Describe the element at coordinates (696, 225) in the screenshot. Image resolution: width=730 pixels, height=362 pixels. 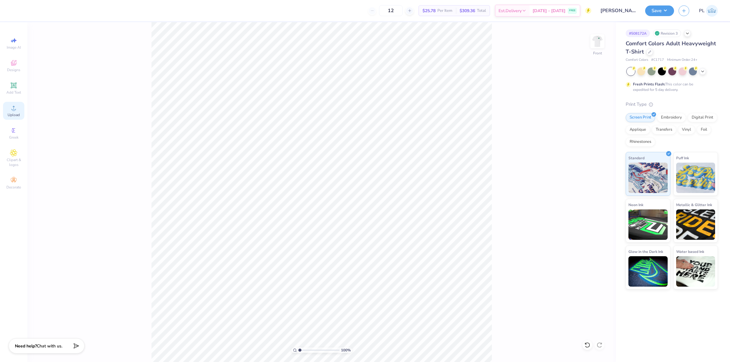
I see `img: Metallic & Glitter Ink` at that location.